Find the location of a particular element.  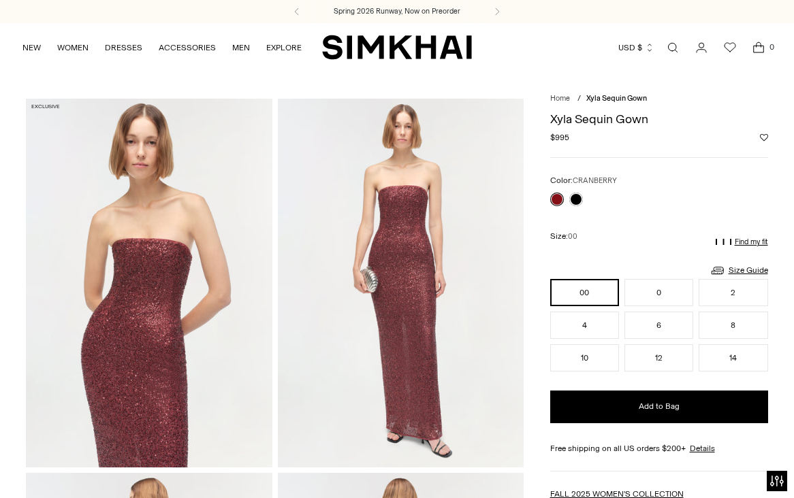

span: $995 is located at coordinates (559, 137).